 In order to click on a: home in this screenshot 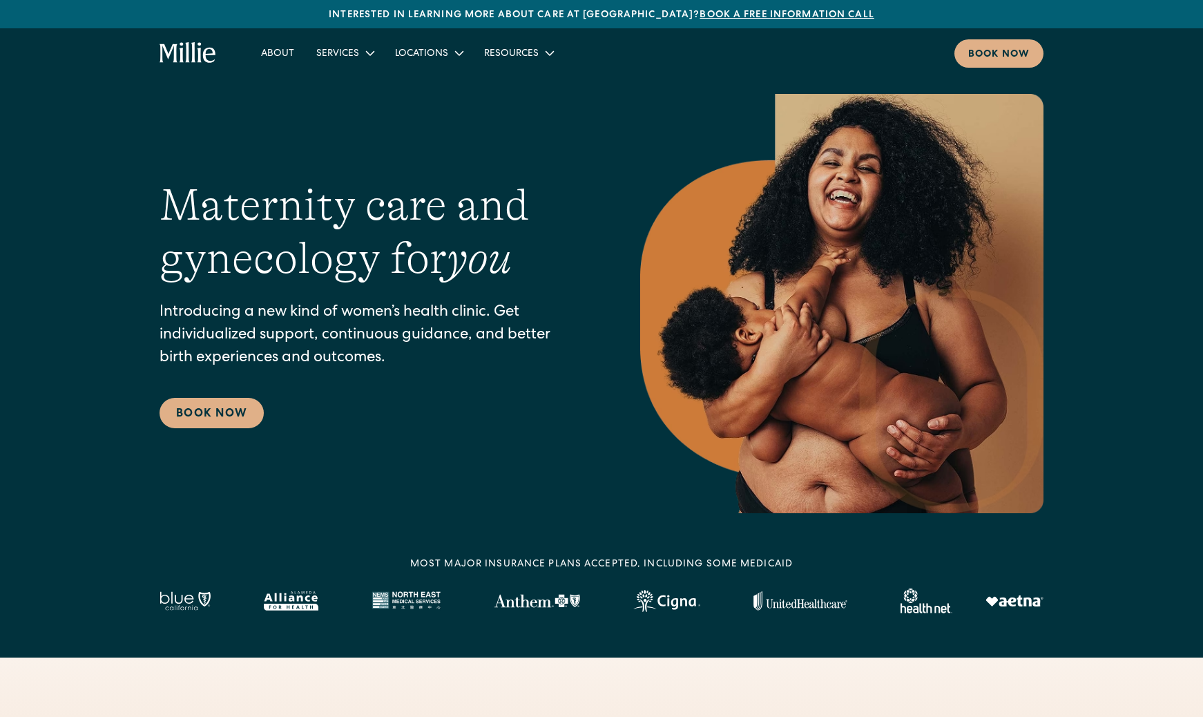, I will do `click(188, 53)`.